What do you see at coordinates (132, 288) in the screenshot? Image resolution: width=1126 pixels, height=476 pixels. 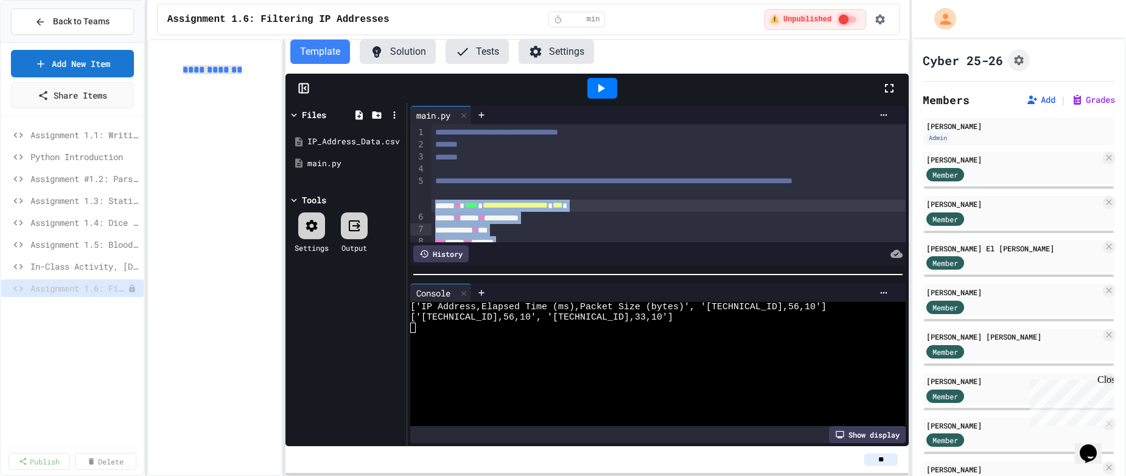 I see `div: Unpublished` at bounding box center [132, 288].